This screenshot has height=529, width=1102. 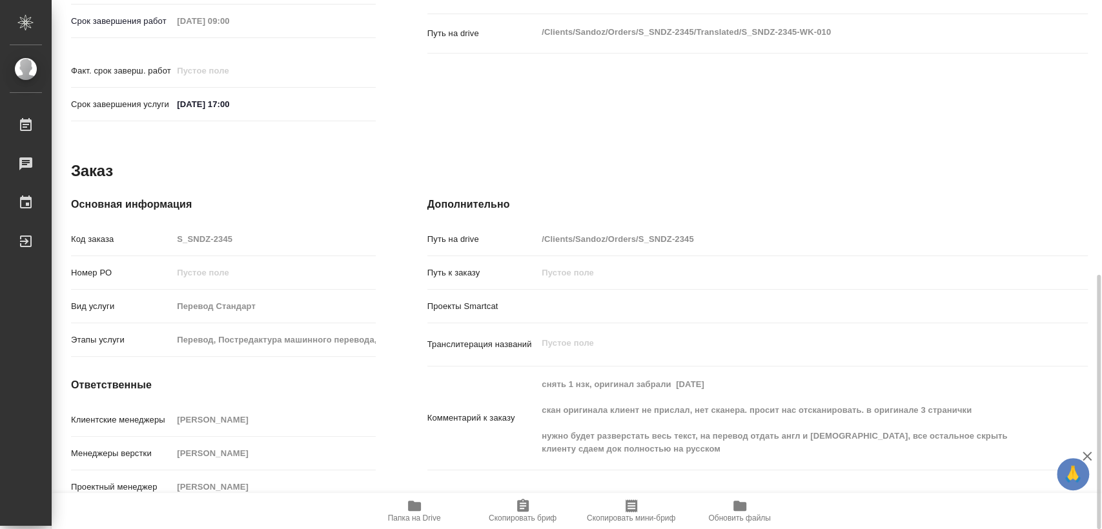 I want to click on input: ✎ Введи что-нибудь, so click(x=228, y=104).